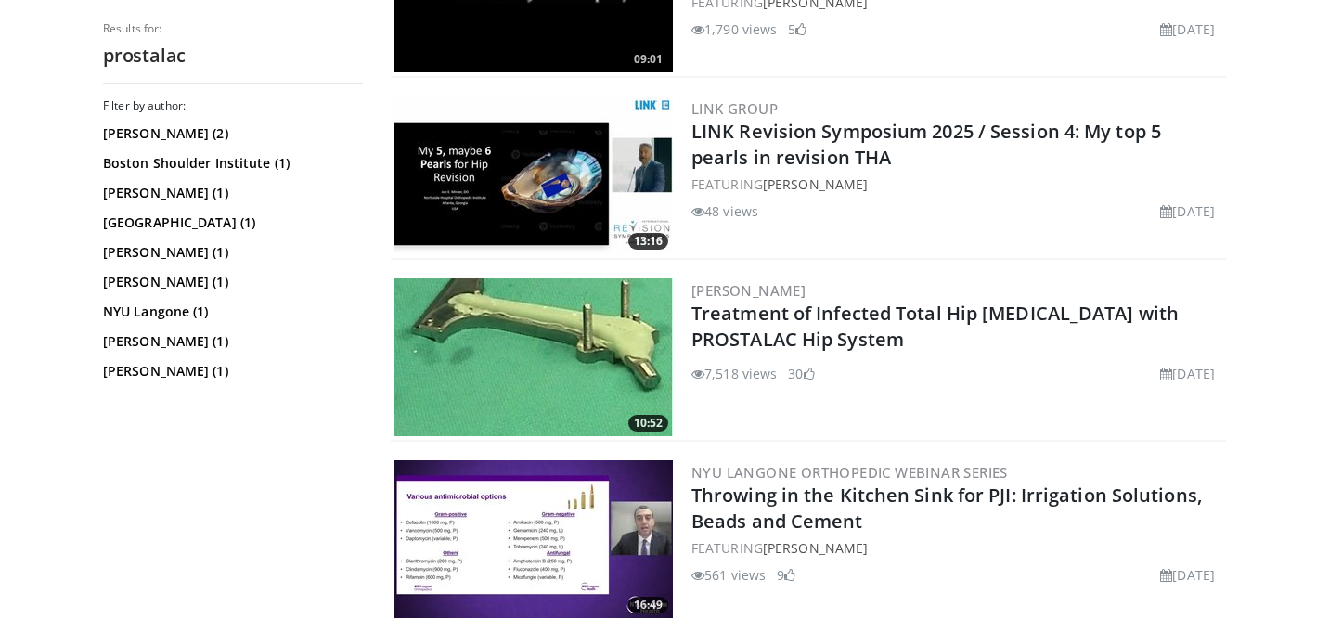  I want to click on li: 561 views, so click(728, 574).